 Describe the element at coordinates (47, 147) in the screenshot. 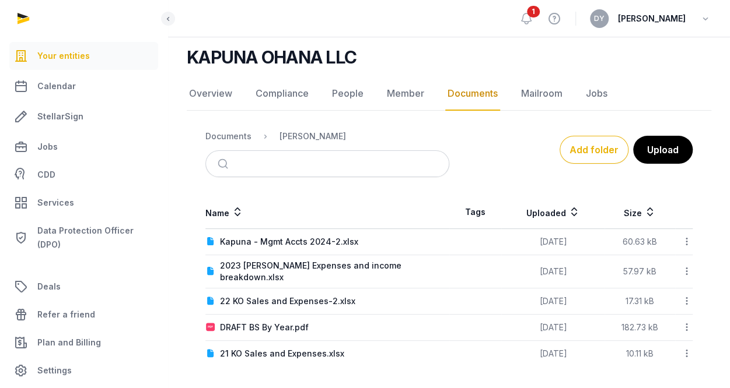

I see `span: Jobs` at that location.